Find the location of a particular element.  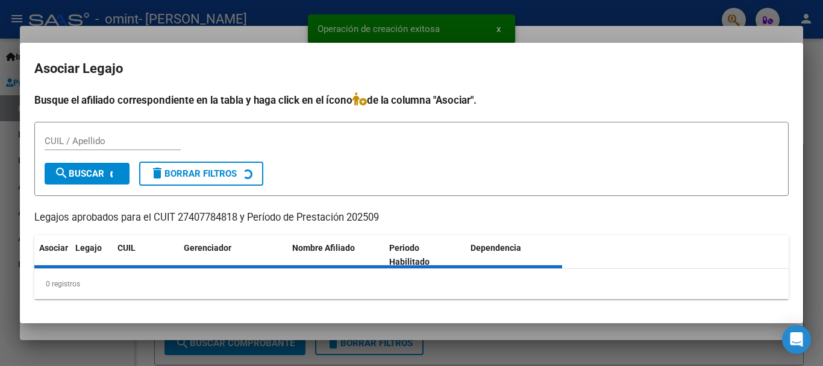

span: Asociar is located at coordinates (54, 248).